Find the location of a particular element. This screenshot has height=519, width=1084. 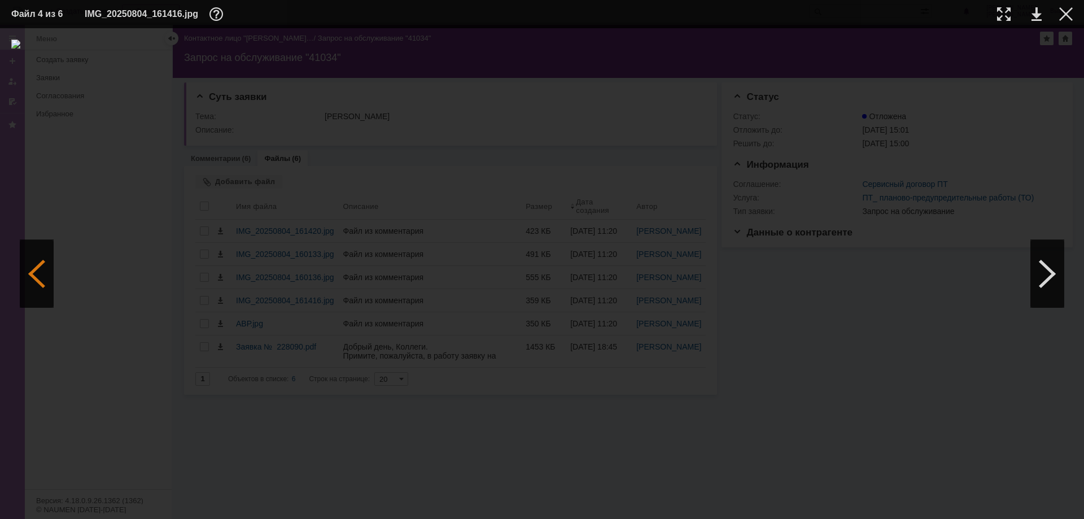

img: download is located at coordinates (542, 273).